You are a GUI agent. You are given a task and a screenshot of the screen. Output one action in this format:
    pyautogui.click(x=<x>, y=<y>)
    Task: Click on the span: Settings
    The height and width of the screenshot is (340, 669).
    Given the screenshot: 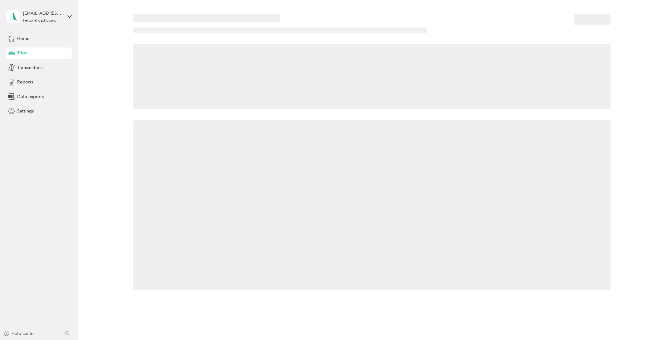 What is the action you would take?
    pyautogui.click(x=25, y=111)
    